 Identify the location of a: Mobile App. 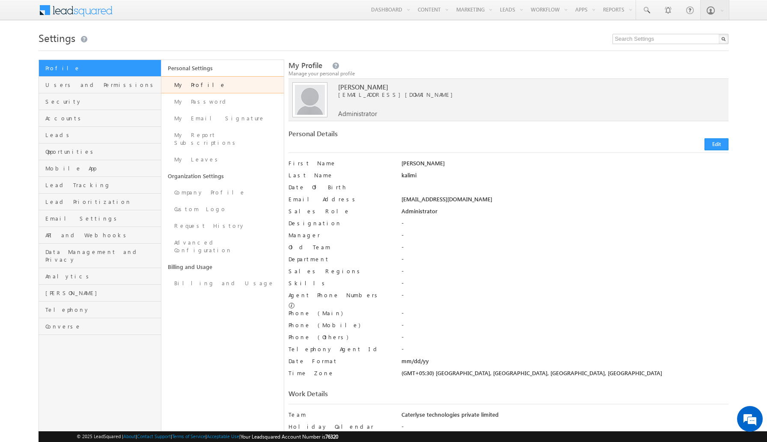
(100, 168).